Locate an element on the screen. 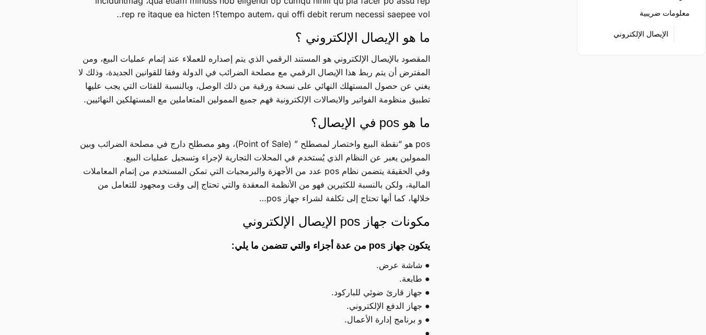 This screenshot has height=335, width=706. p: pos هو “نقطة البيع واختصار لمصطلح ” (Point of Sale)، وهو مصطلح دارج في مصلحة الضرائب وبين الممولي... is located at coordinates (254, 171).